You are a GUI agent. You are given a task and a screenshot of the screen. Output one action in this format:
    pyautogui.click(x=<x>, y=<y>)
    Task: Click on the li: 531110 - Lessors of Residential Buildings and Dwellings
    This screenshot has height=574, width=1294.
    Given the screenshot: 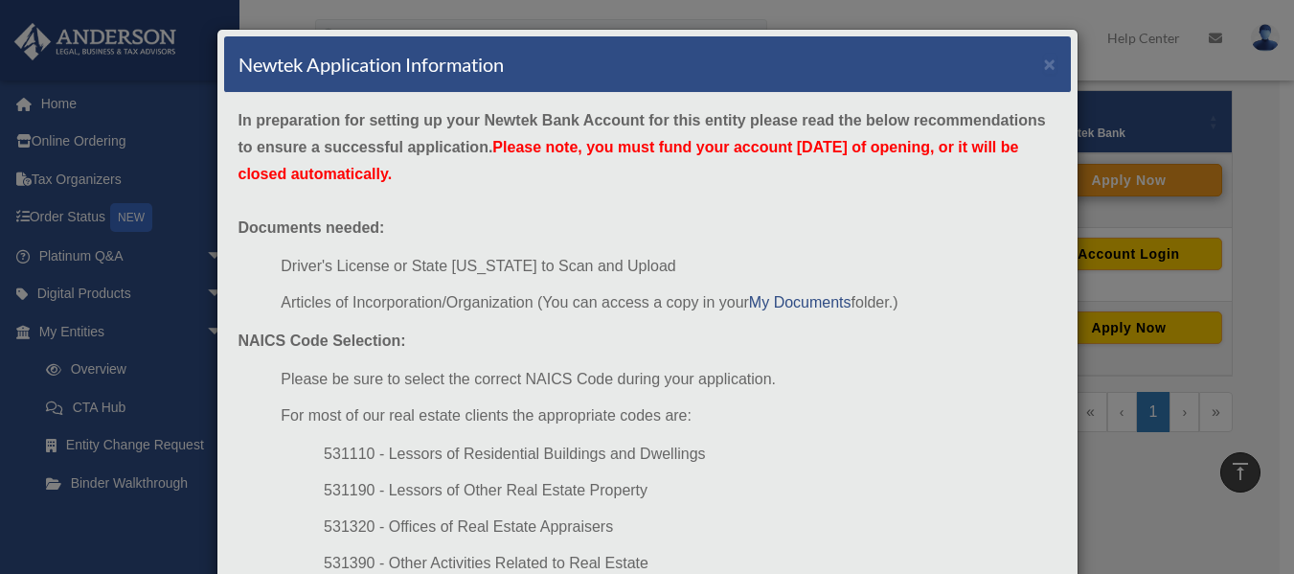 What is the action you would take?
    pyautogui.click(x=690, y=454)
    